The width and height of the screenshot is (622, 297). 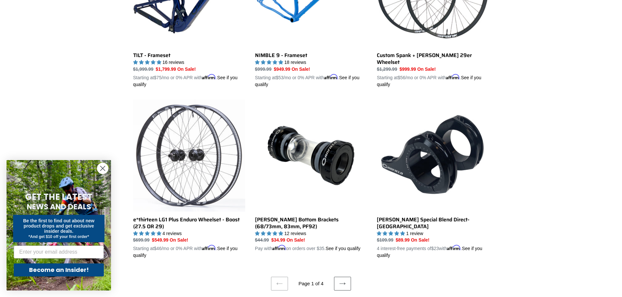 What do you see at coordinates (59, 226) in the screenshot?
I see `span: Be the first to find out about new product drops and get exclusive insider deals.` at bounding box center [59, 226].